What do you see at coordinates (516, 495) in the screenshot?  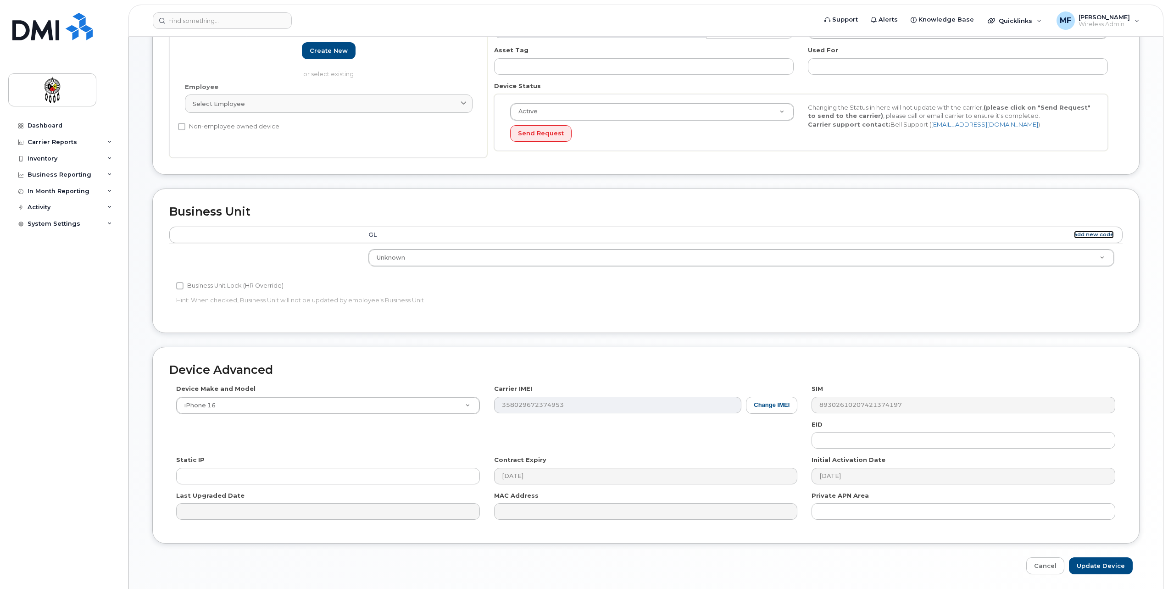 I see `label: MAC Address` at bounding box center [516, 495].